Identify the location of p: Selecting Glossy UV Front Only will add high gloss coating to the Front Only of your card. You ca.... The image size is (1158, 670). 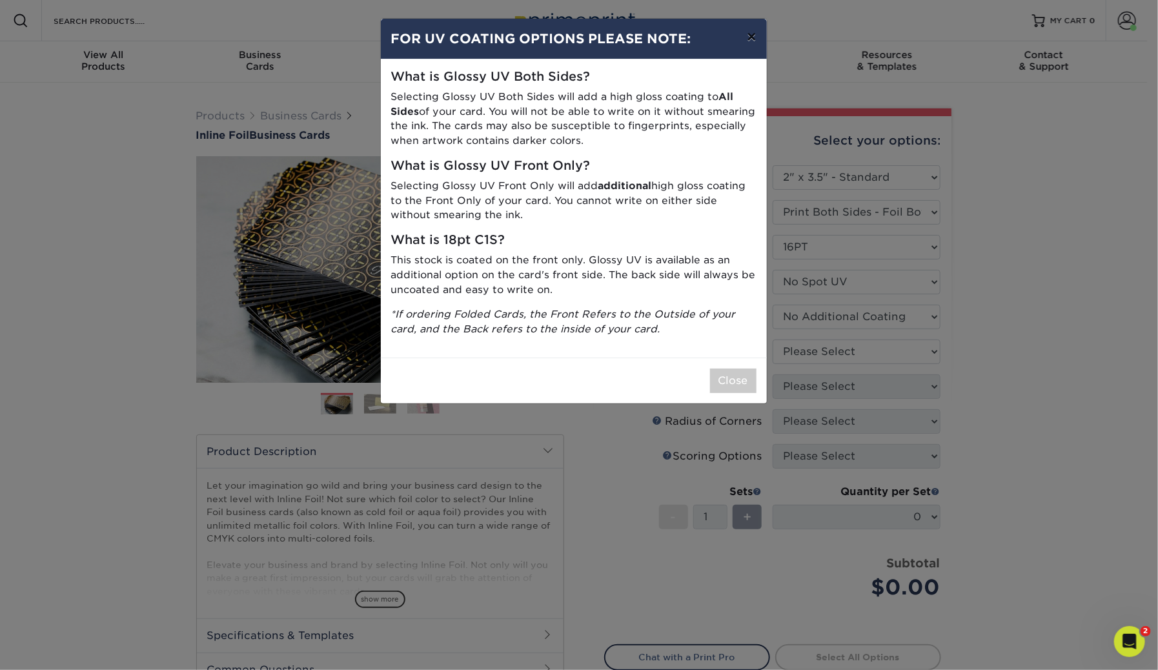
(574, 201).